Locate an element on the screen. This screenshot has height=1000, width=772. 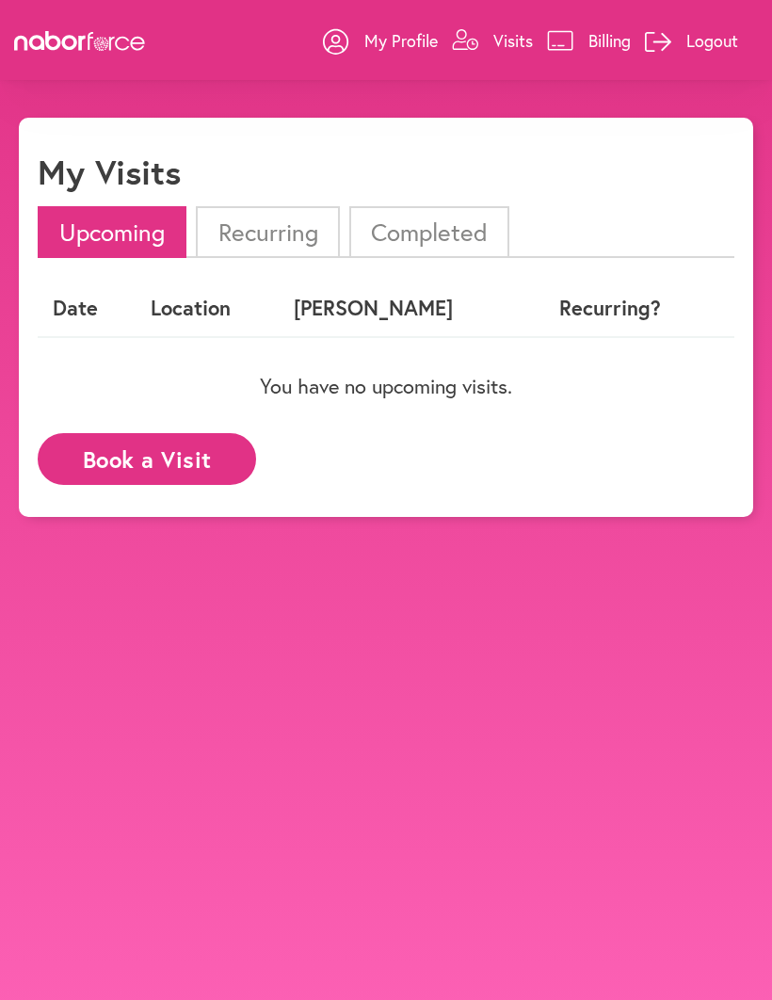
a: Billing is located at coordinates (589, 40).